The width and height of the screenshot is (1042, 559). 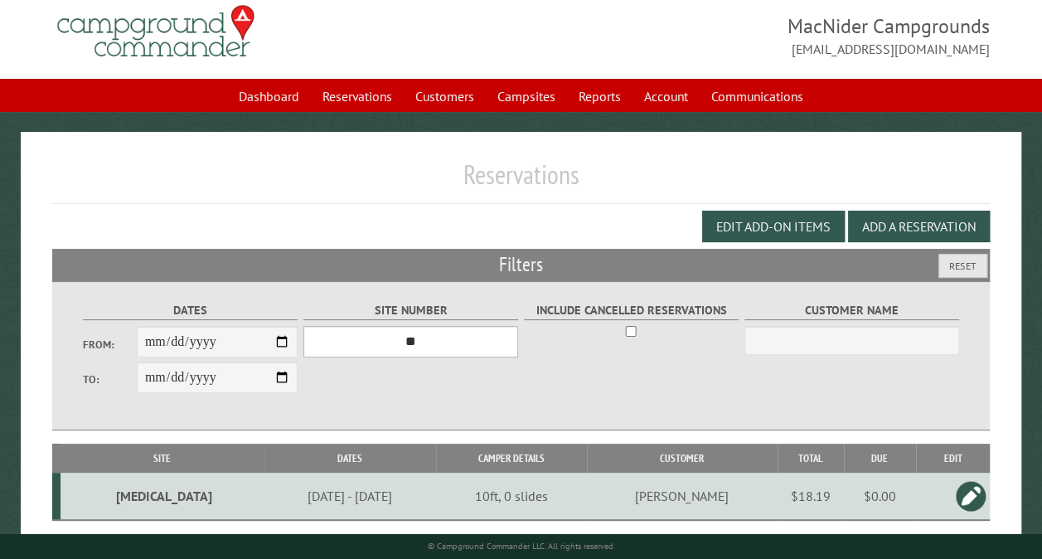 What do you see at coordinates (190, 310) in the screenshot?
I see `label: Dates` at bounding box center [190, 310].